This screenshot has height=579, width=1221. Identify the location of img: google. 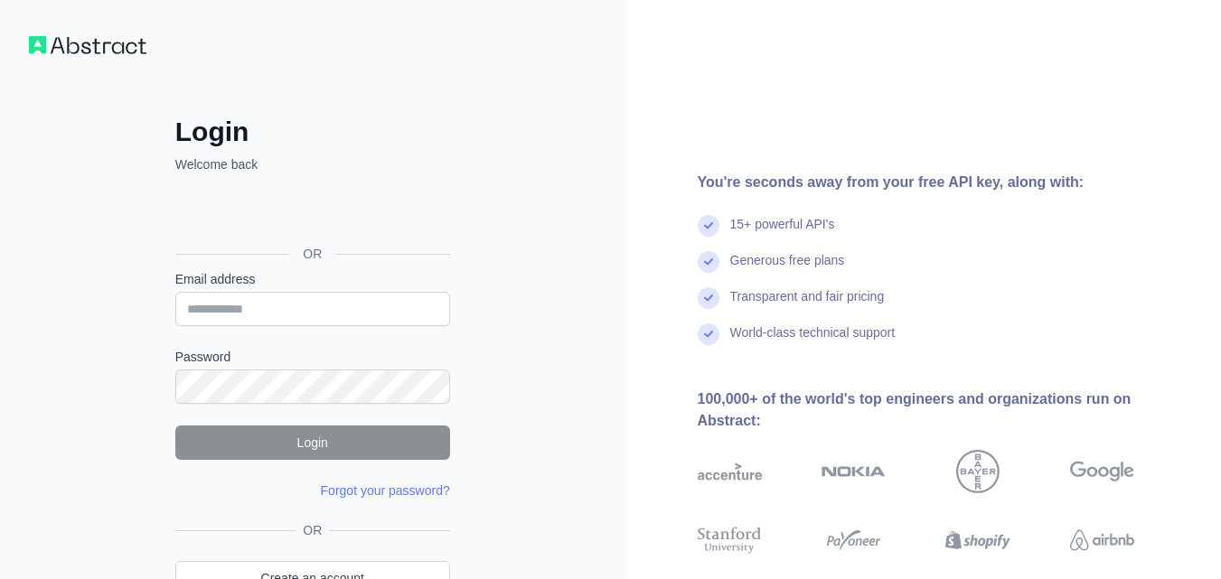
(1102, 472).